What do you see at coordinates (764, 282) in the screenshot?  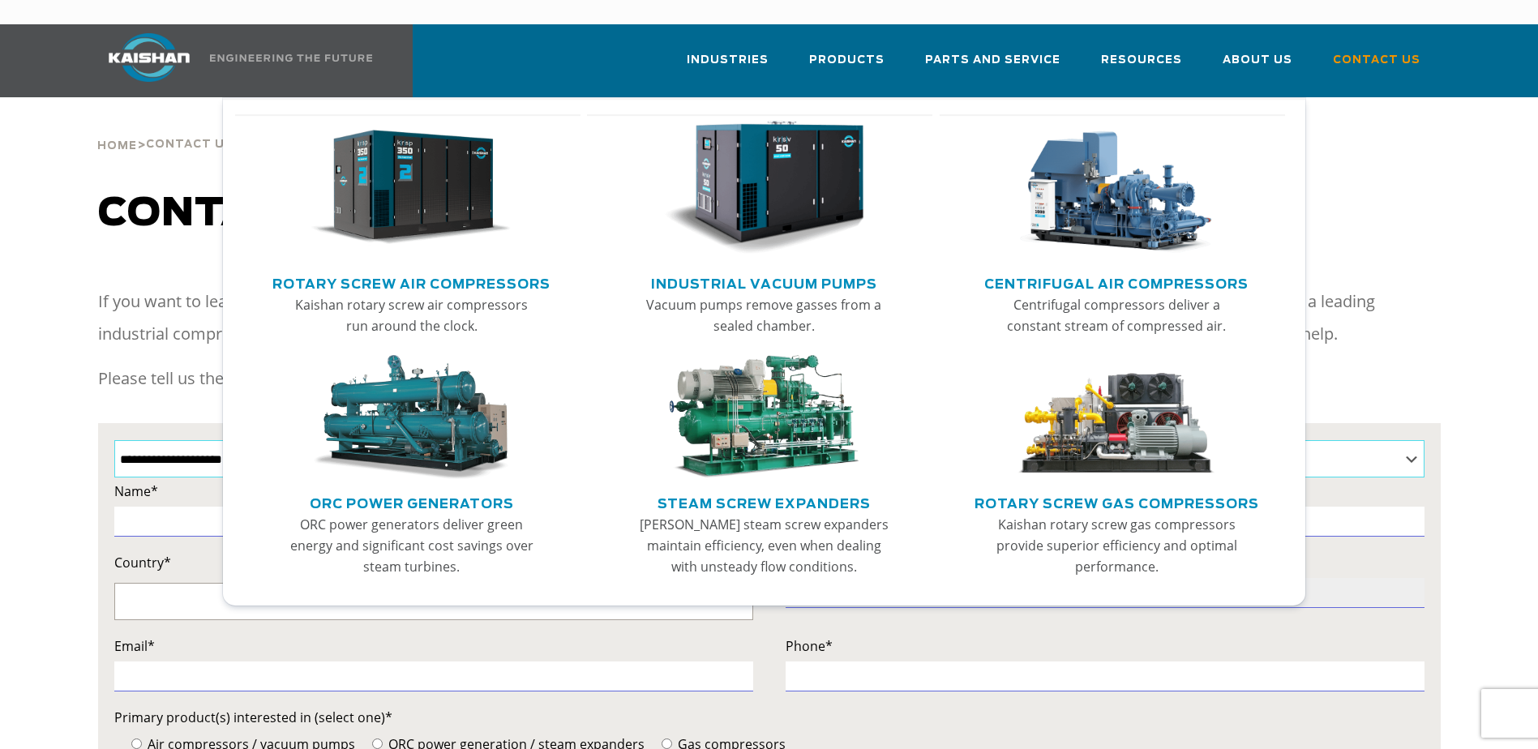 I see `a: Industrial Vacuum Pumps` at bounding box center [764, 282].